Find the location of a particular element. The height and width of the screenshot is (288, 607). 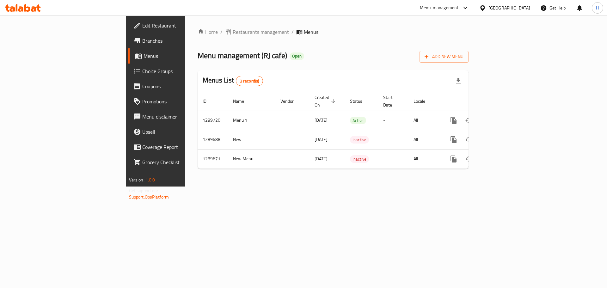

span: Upsell is located at coordinates (182, 132).